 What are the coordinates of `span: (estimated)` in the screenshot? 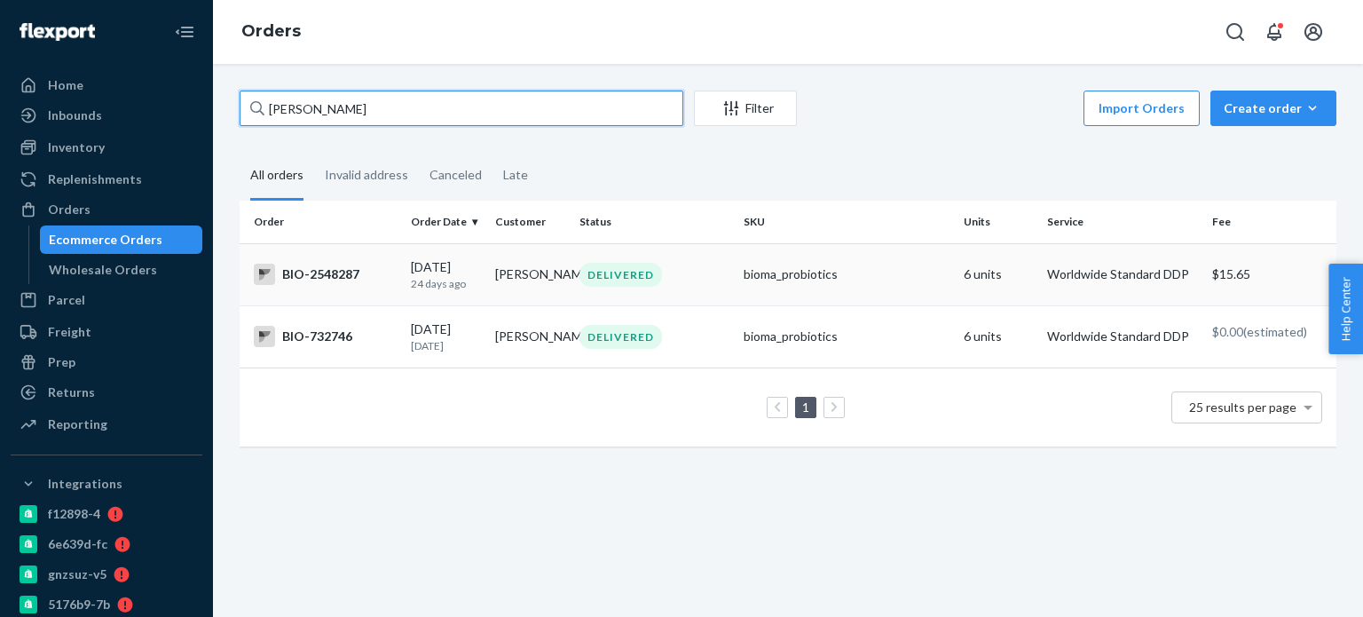 It's located at (1275, 331).